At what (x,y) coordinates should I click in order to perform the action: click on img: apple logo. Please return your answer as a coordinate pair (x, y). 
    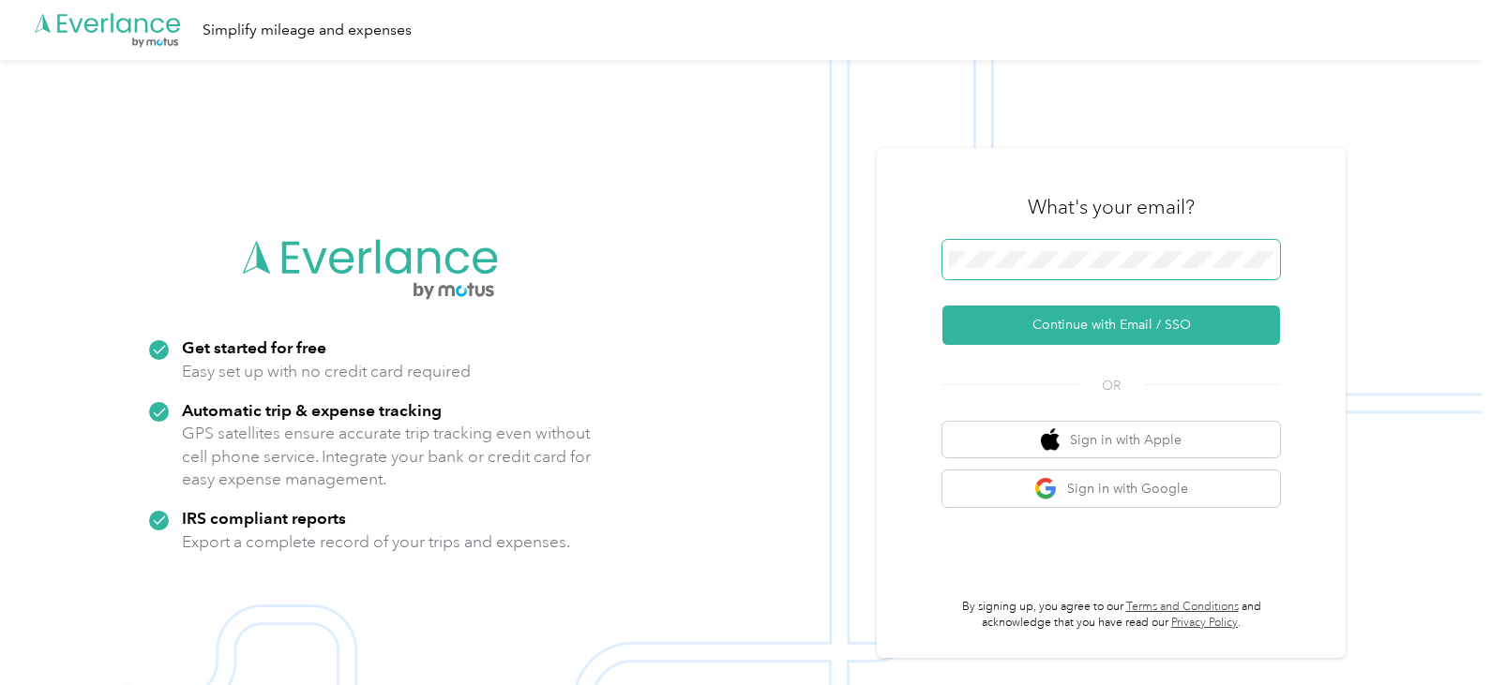
    Looking at the image, I should click on (1050, 440).